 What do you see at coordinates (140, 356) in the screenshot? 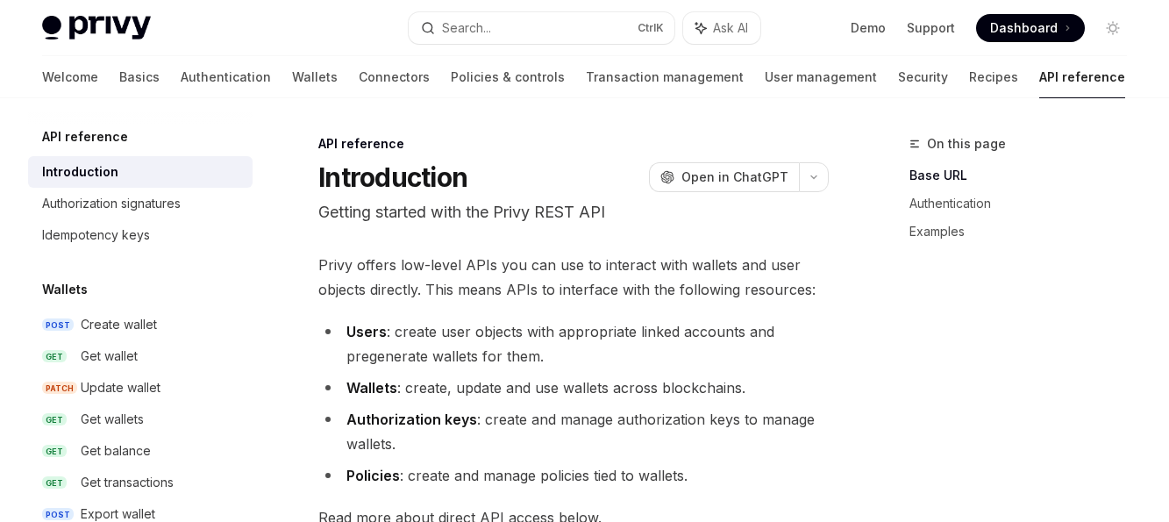
I see `a: GETGet wallet` at bounding box center [140, 356].